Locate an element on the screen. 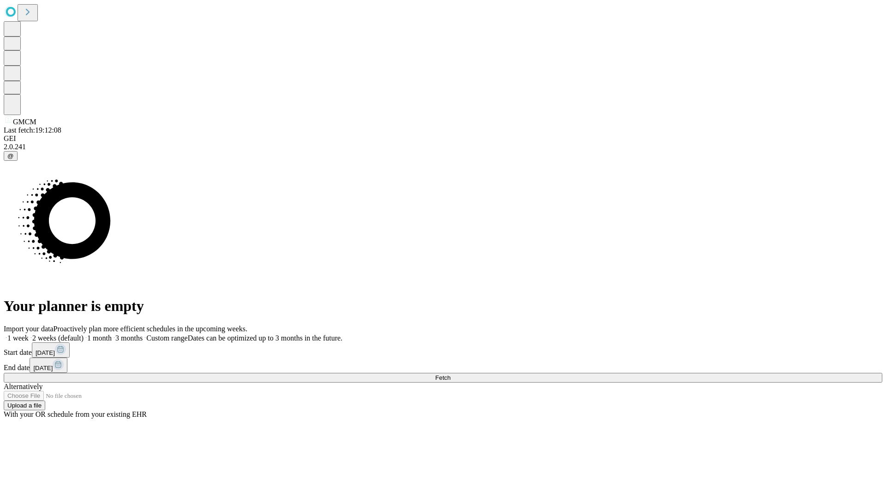  span: Proactively plan more efficient schedules in the upcoming weeks. is located at coordinates (150, 328).